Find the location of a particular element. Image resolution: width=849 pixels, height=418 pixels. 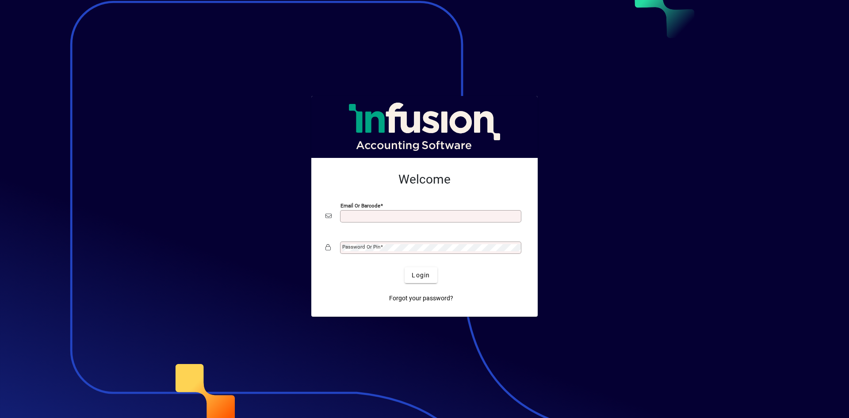

mat-label: Email or Barcode is located at coordinates (360, 206).